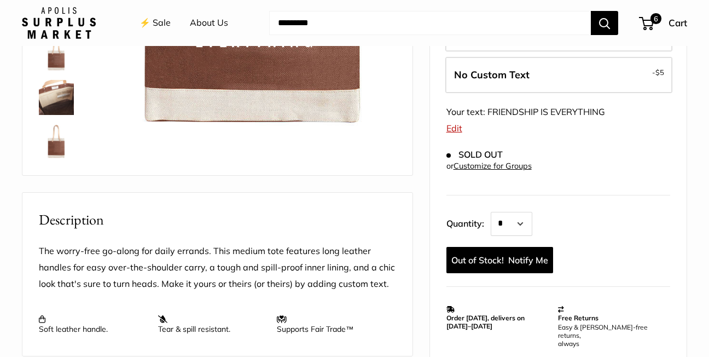 The width and height of the screenshot is (709, 357). What do you see at coordinates (331, 324) in the screenshot?
I see `p: Supports Fair Trade™` at bounding box center [331, 324].